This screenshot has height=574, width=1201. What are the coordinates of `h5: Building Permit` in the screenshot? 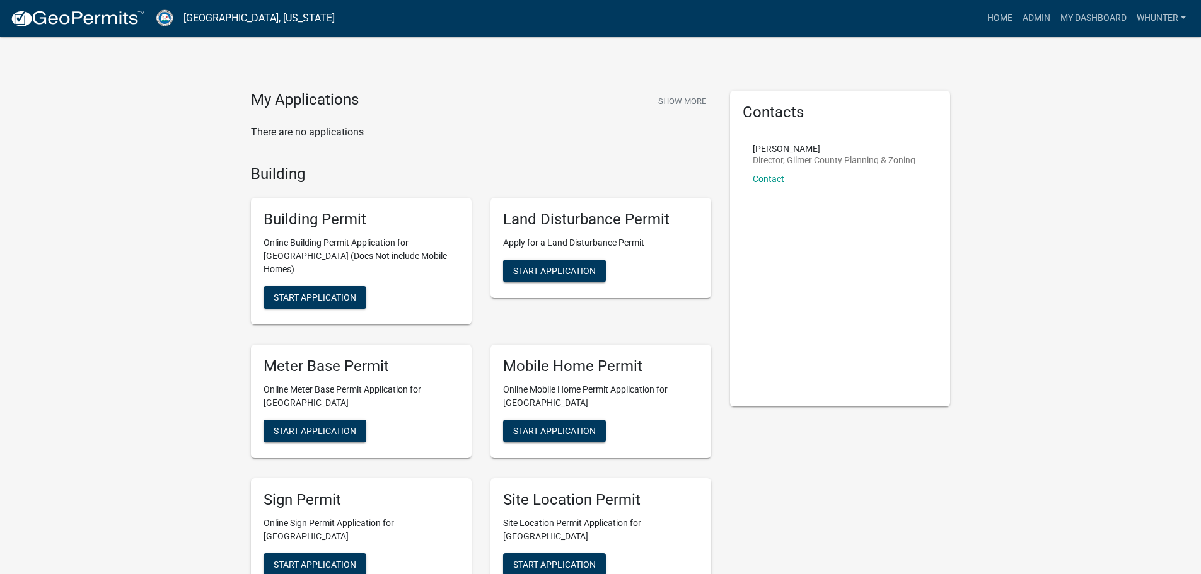 It's located at (361, 219).